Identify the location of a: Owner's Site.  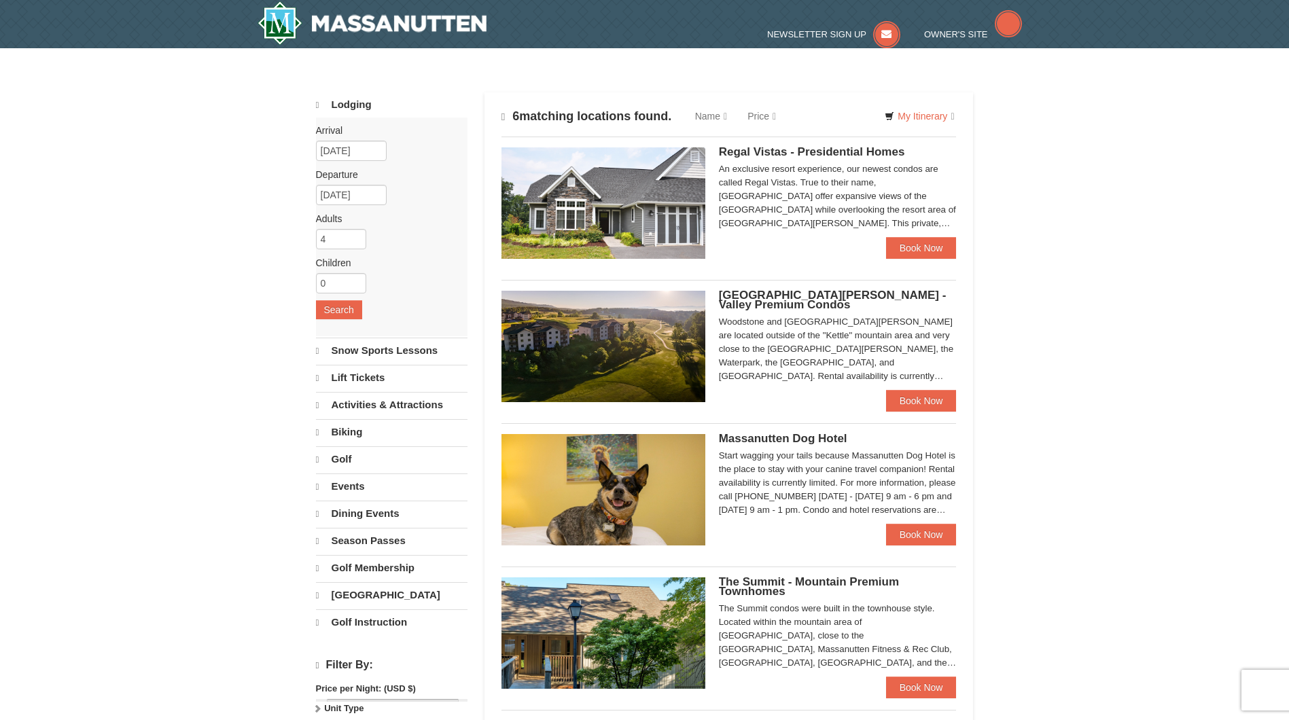
(973, 34).